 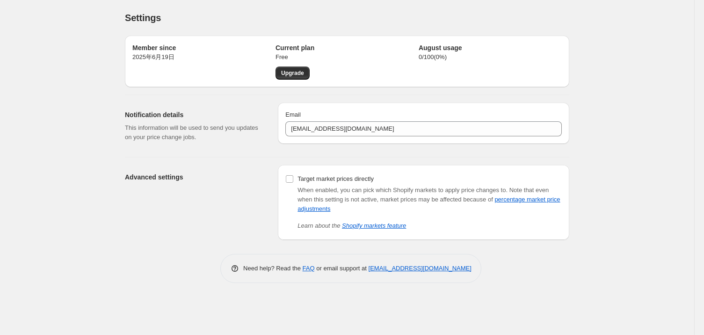 What do you see at coordinates (347, 48) in the screenshot?
I see `h2: Current plan` at bounding box center [347, 48].